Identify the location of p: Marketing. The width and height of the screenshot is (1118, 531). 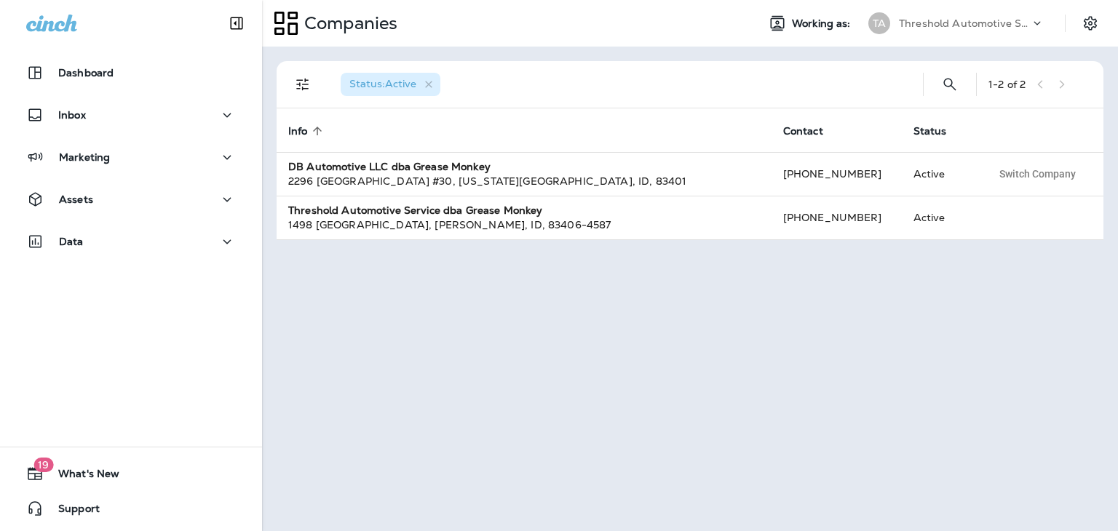
(84, 157).